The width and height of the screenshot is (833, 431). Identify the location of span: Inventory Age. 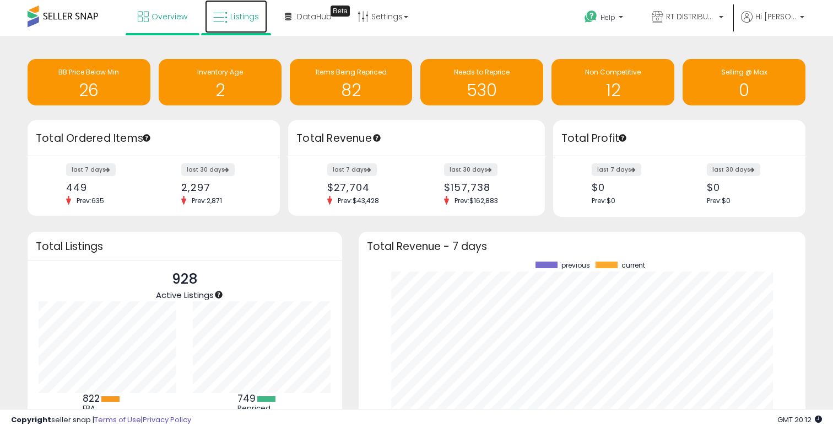
(220, 72).